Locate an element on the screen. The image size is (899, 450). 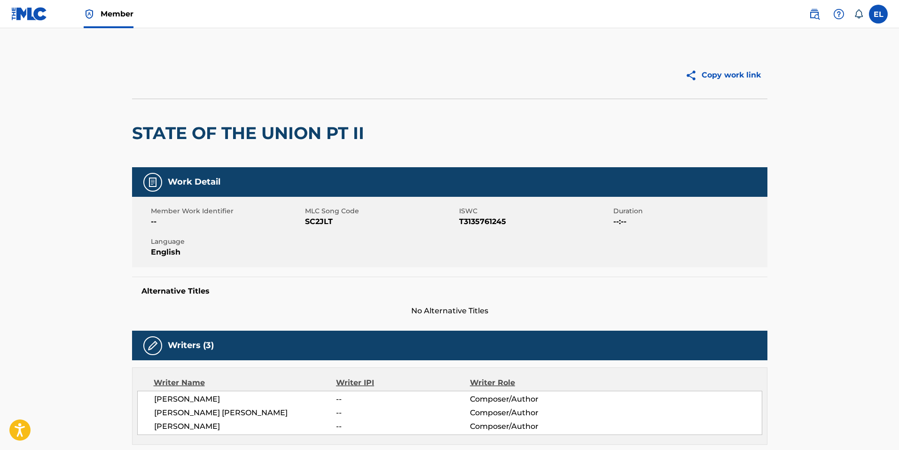
h5: Writers (3) is located at coordinates (191, 345).